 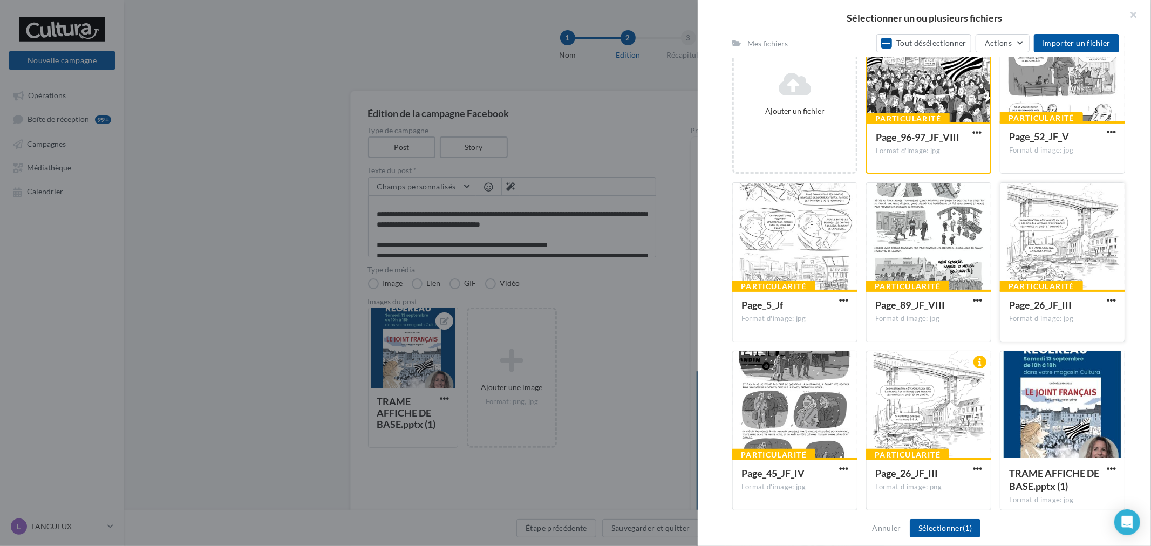 What do you see at coordinates (795, 111) in the screenshot?
I see `div: Ajouter un fichier` at bounding box center [795, 111].